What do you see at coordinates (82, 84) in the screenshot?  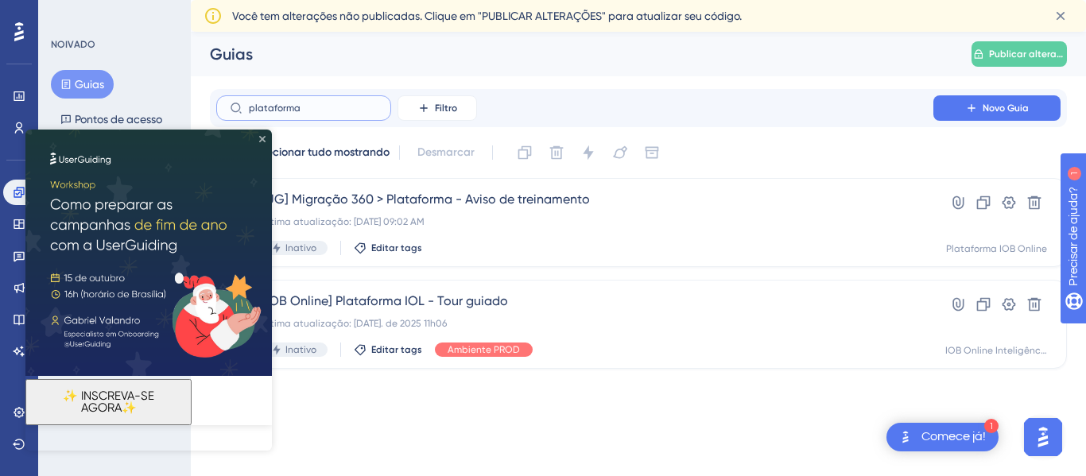 I see `button: Guias` at bounding box center [82, 84].